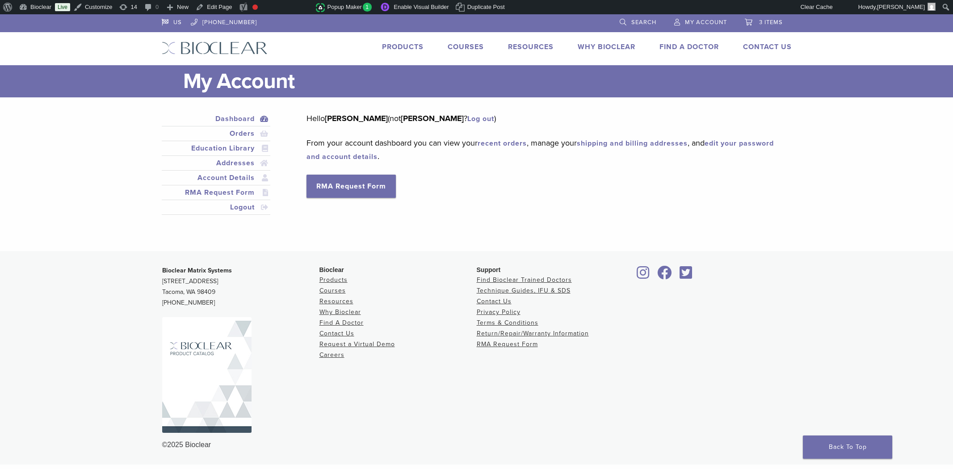 This screenshot has width=953, height=469. I want to click on a: Request a Virtual Demo, so click(357, 344).